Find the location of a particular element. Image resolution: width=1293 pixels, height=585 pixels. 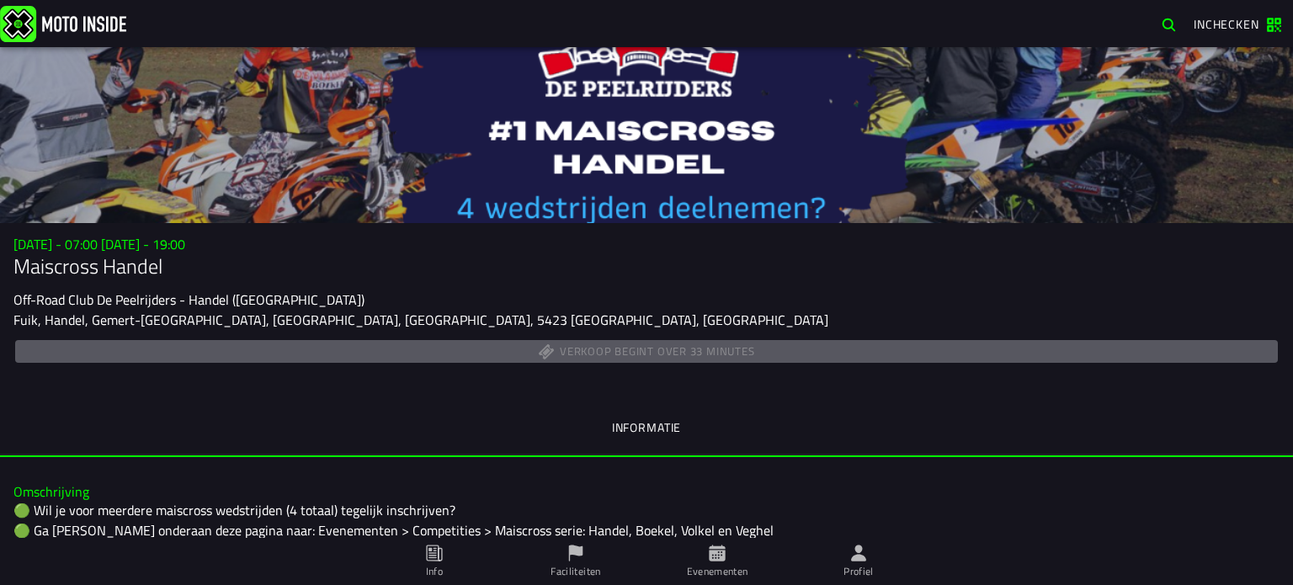

ion-label: Evenementen is located at coordinates (717, 572).